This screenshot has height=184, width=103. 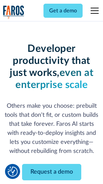 What do you see at coordinates (50, 61) in the screenshot?
I see `strong: Developer productivity that just works,` at bounding box center [50, 61].